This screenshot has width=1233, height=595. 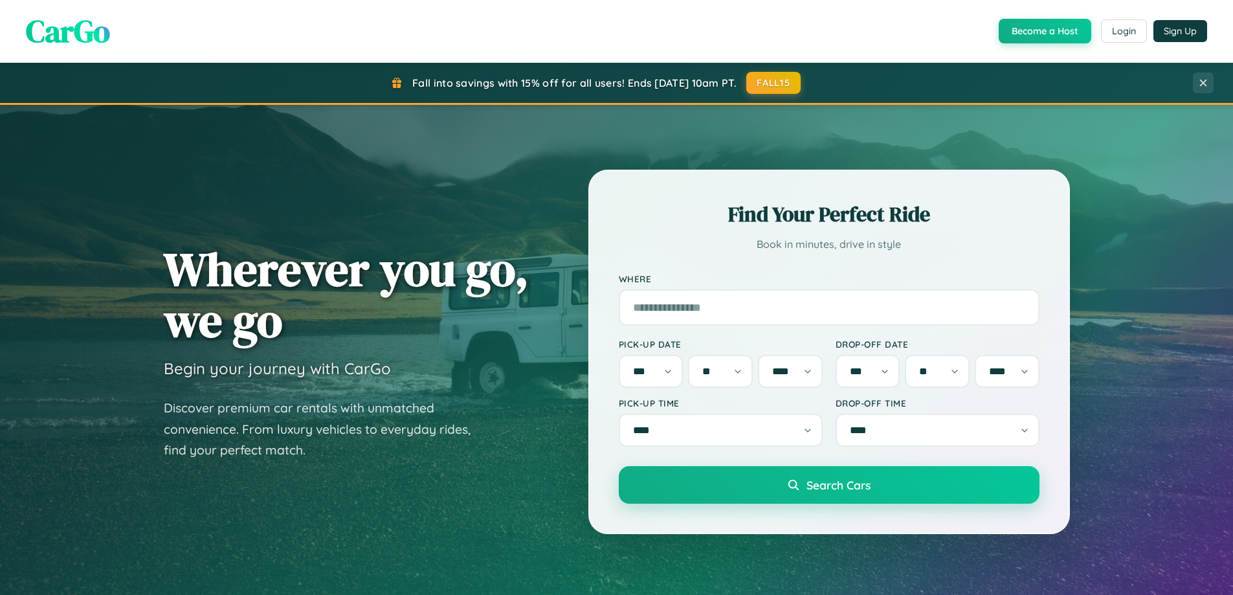 What do you see at coordinates (1045, 31) in the screenshot?
I see `button: Become a Host` at bounding box center [1045, 31].